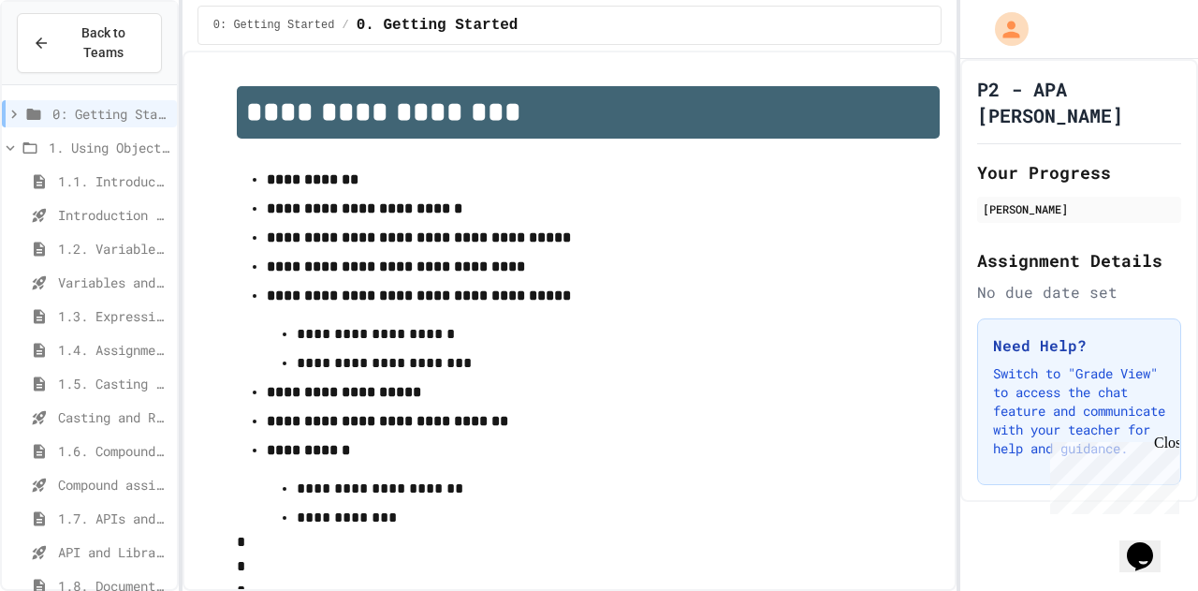 The height and width of the screenshot is (591, 1198). I want to click on span: 1. Using Objects and Methods, so click(109, 147).